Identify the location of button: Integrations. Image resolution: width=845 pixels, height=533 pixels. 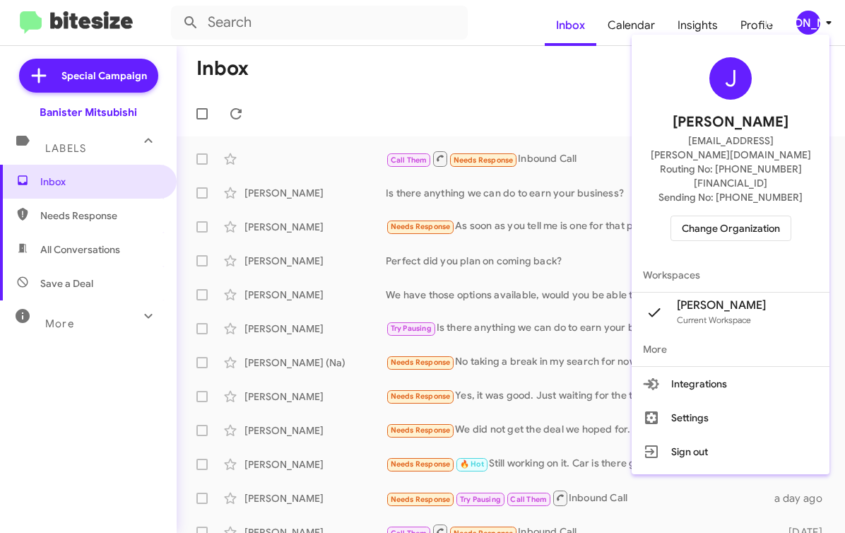
(731, 384).